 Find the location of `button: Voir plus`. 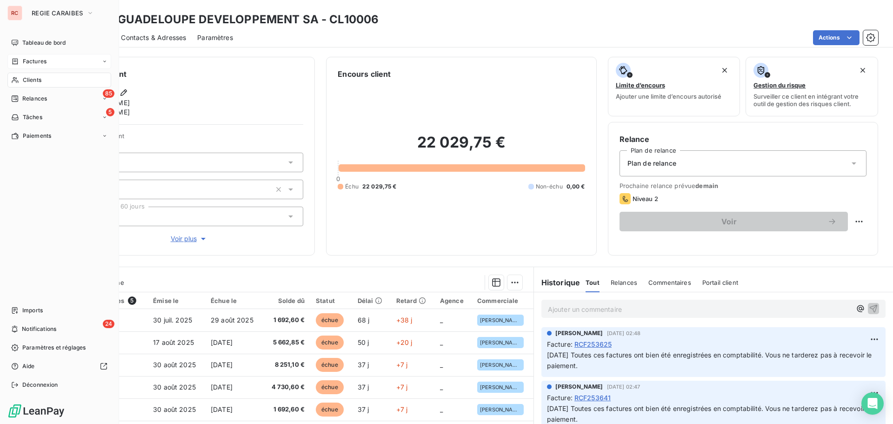

button: Voir plus is located at coordinates (189, 239).